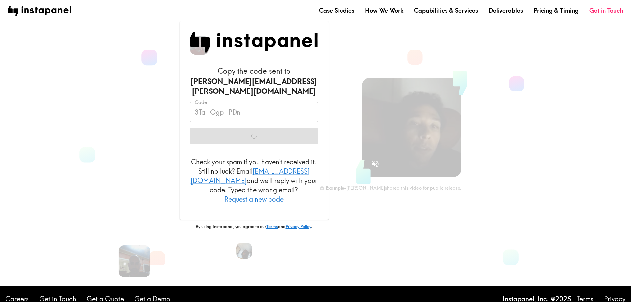  What do you see at coordinates (505, 10) in the screenshot?
I see `a: Deliverables` at bounding box center [505, 10].